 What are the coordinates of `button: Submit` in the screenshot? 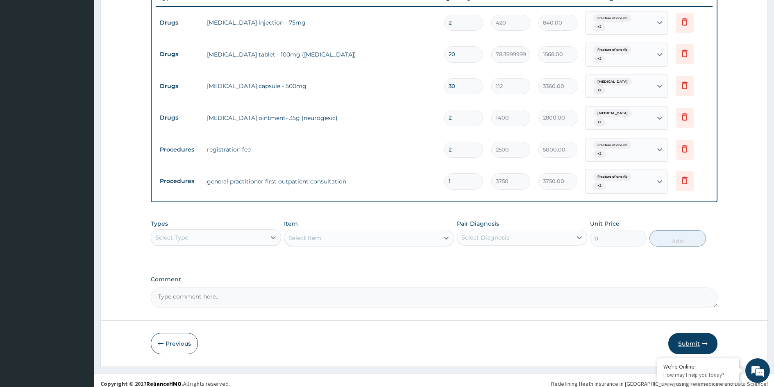 It's located at (693, 344).